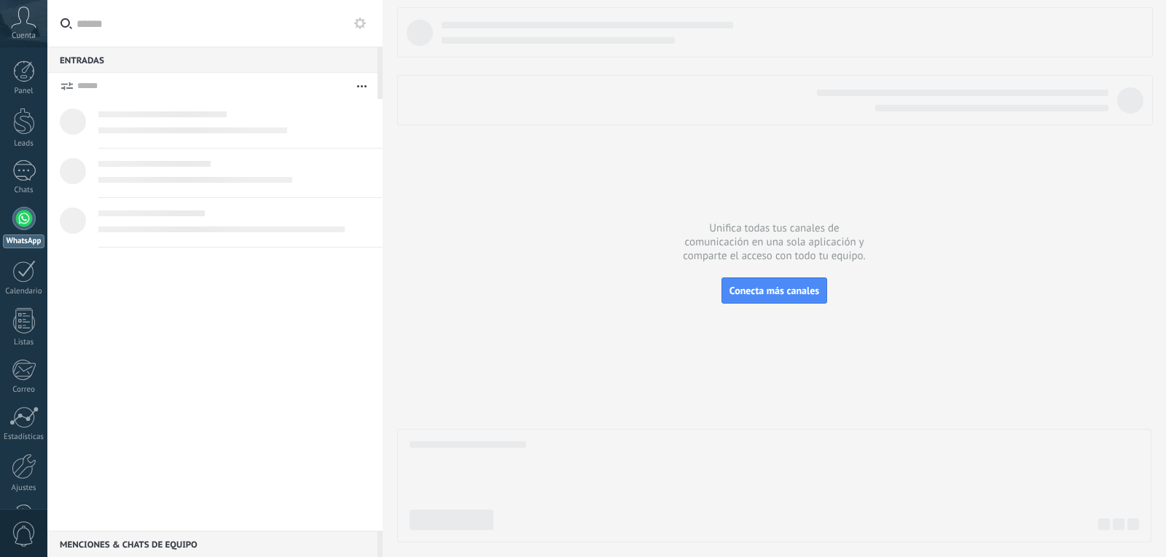 Image resolution: width=1166 pixels, height=557 pixels. I want to click on div: Estadísticas, so click(24, 437).